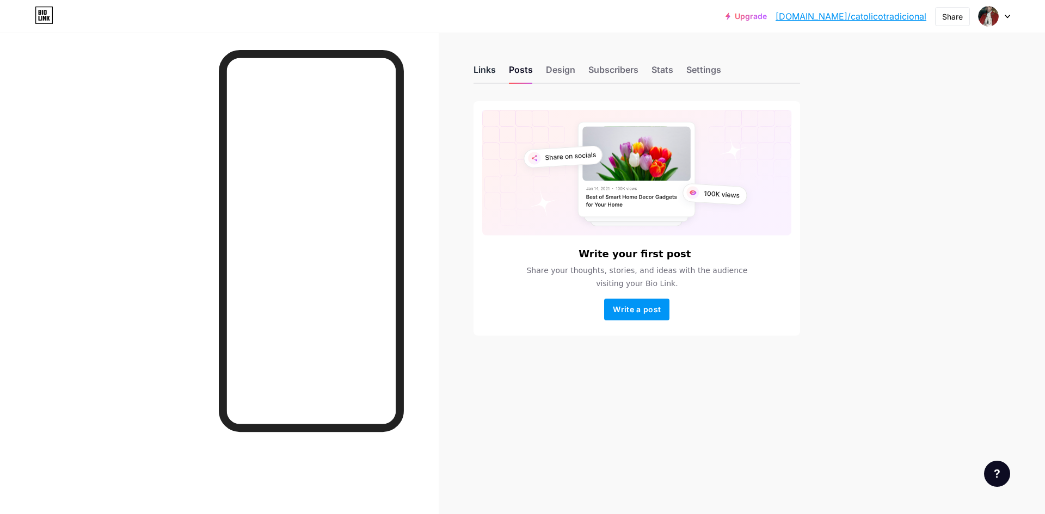  Describe the element at coordinates (614, 73) in the screenshot. I see `div: Subscribers` at that location.